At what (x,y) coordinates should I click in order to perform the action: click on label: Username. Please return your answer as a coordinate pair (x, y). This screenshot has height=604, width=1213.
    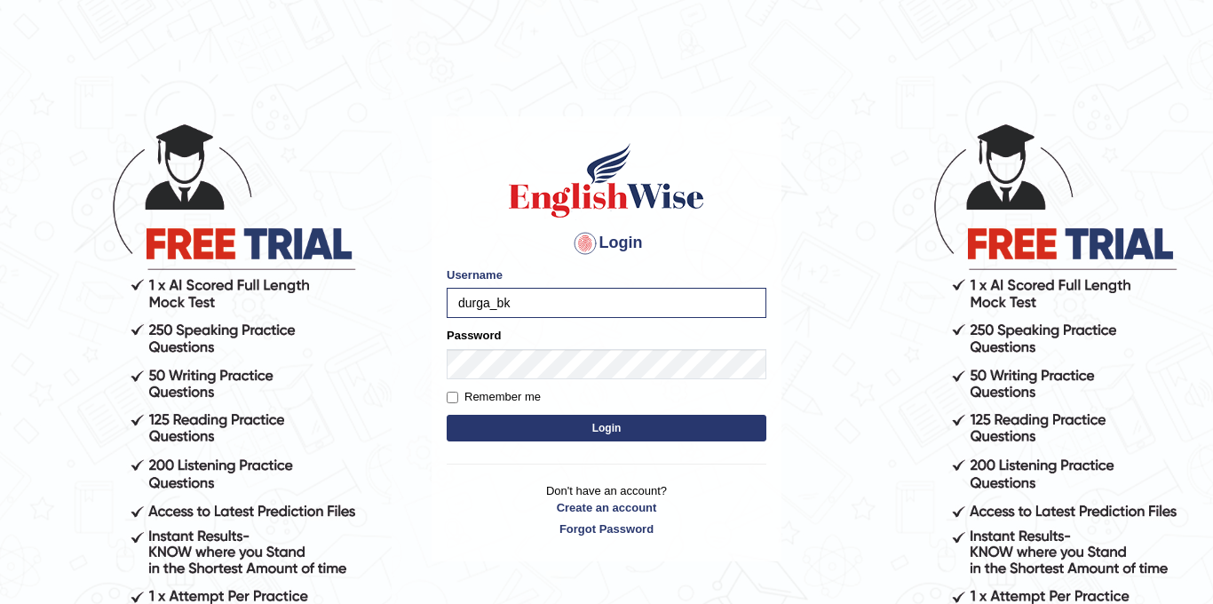
    Looking at the image, I should click on (474, 274).